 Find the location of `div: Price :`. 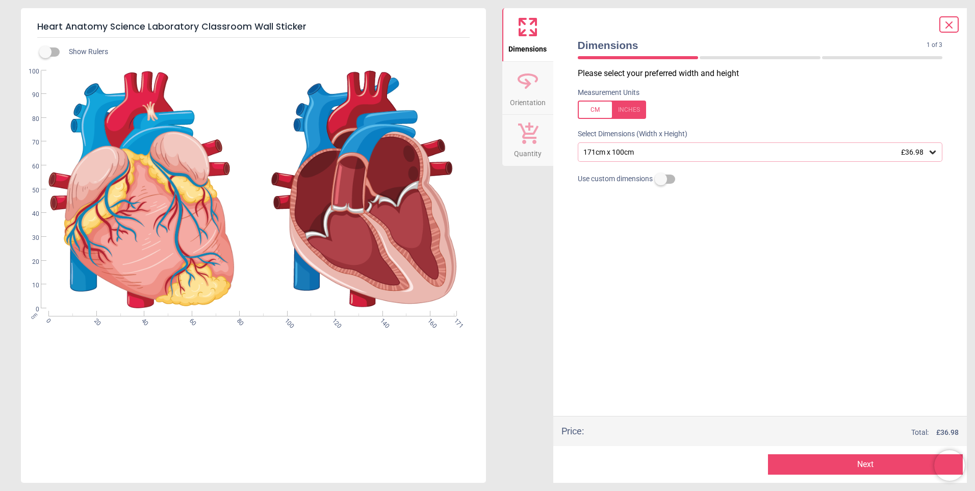

div: Price : is located at coordinates (573, 430).